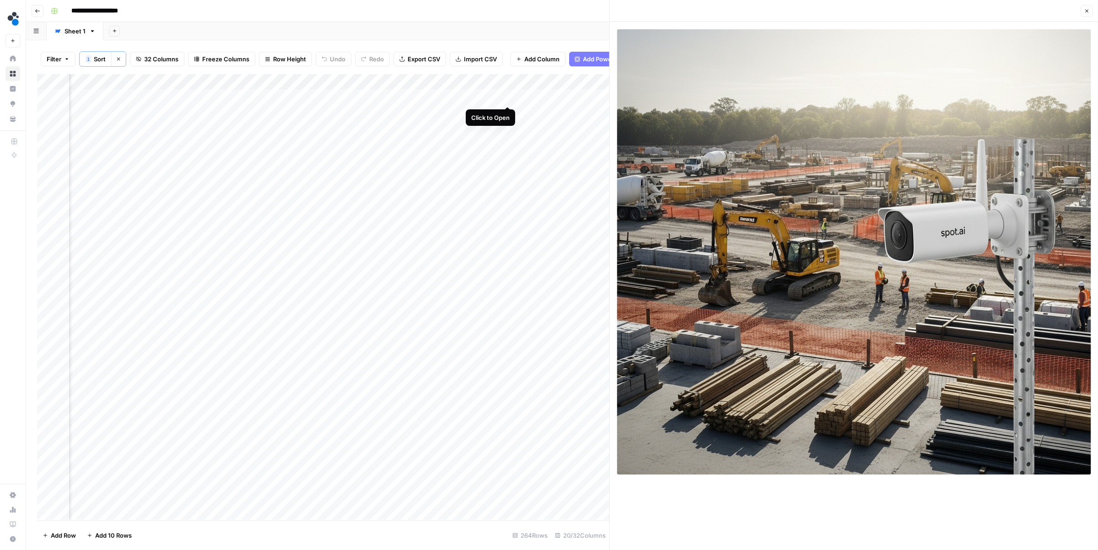  I want to click on button: Add Row, so click(59, 535).